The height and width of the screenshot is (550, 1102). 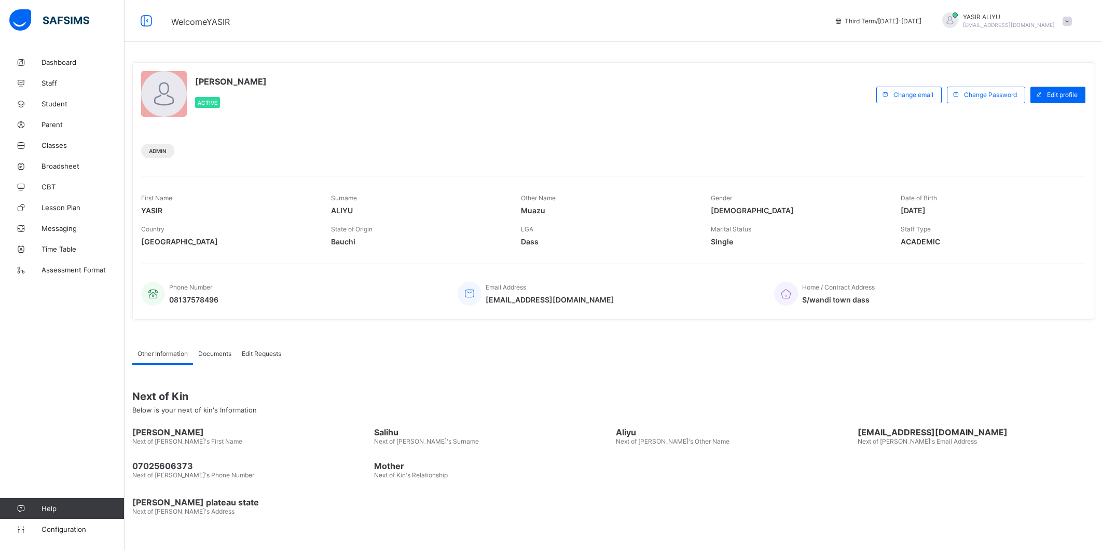 What do you see at coordinates (190, 287) in the screenshot?
I see `span: Phone Number` at bounding box center [190, 287].